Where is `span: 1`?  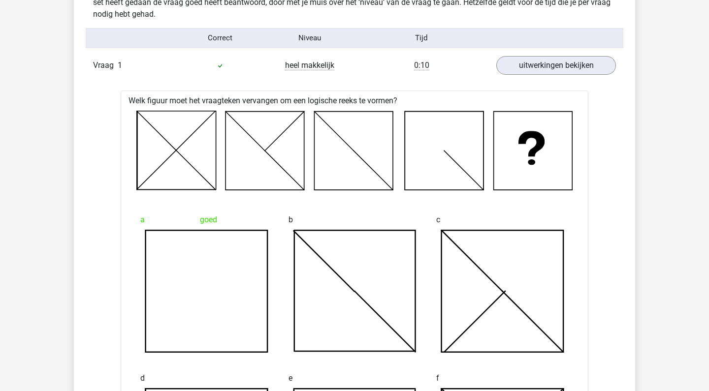 span: 1 is located at coordinates (120, 65).